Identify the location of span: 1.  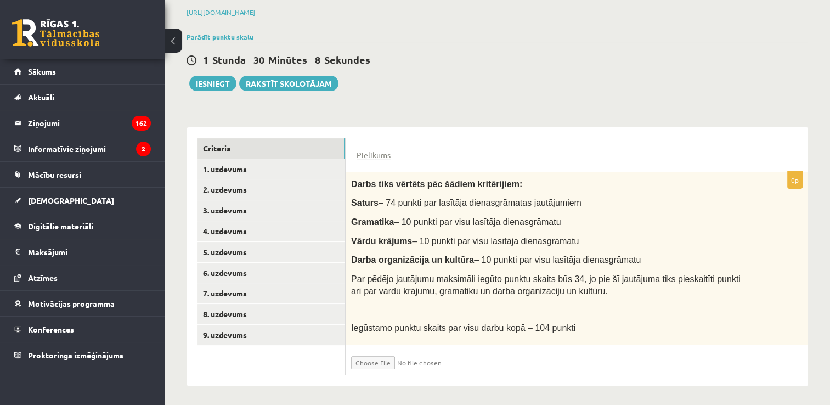
(206, 59).